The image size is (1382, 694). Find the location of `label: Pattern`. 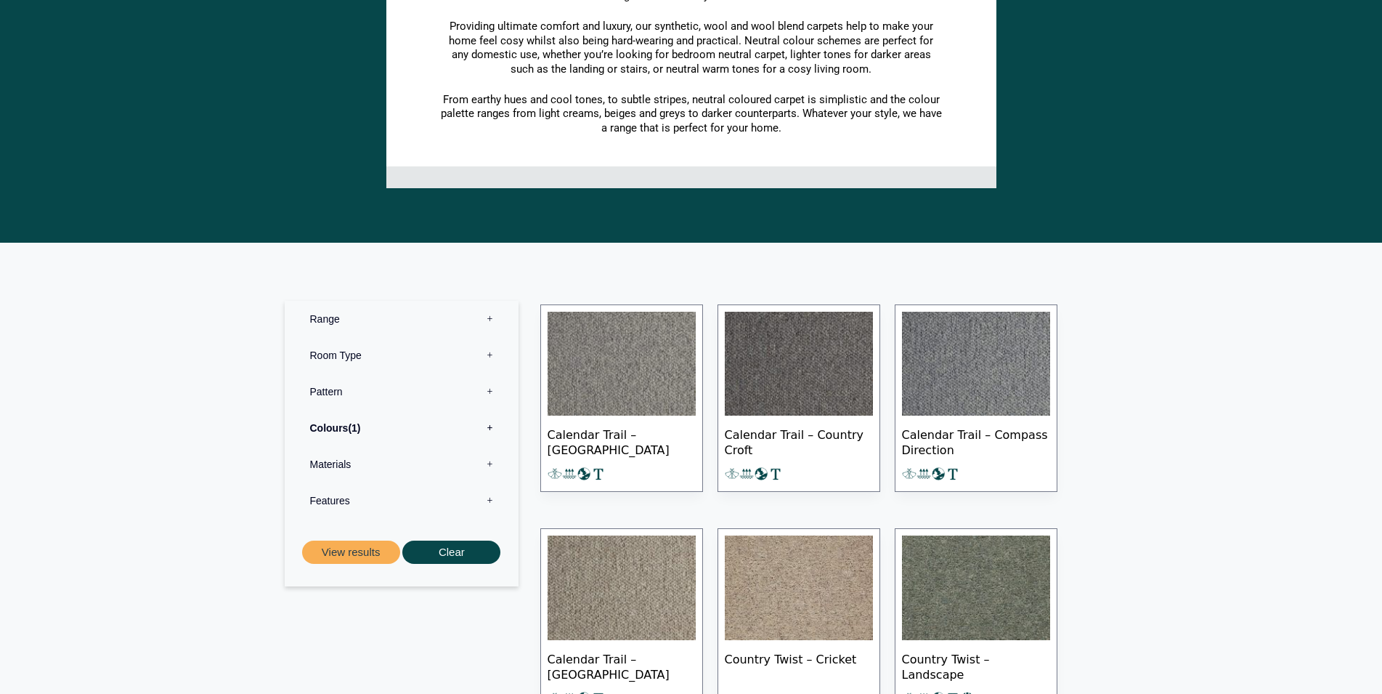

label: Pattern is located at coordinates (402, 391).